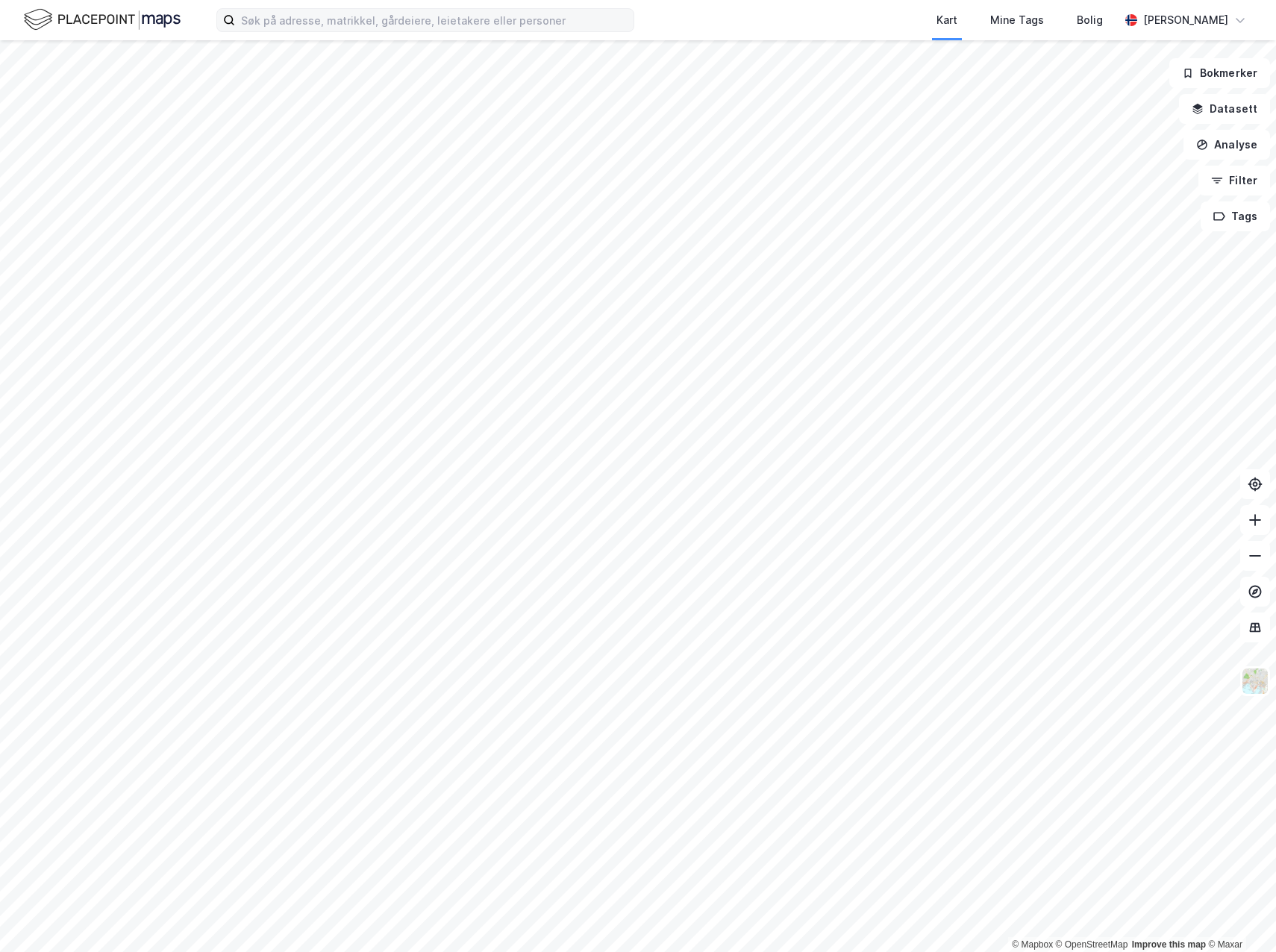 The image size is (1276, 952). I want to click on img: logo.f888ab2527a4732fd821a326f86c7f29.svg, so click(102, 20).